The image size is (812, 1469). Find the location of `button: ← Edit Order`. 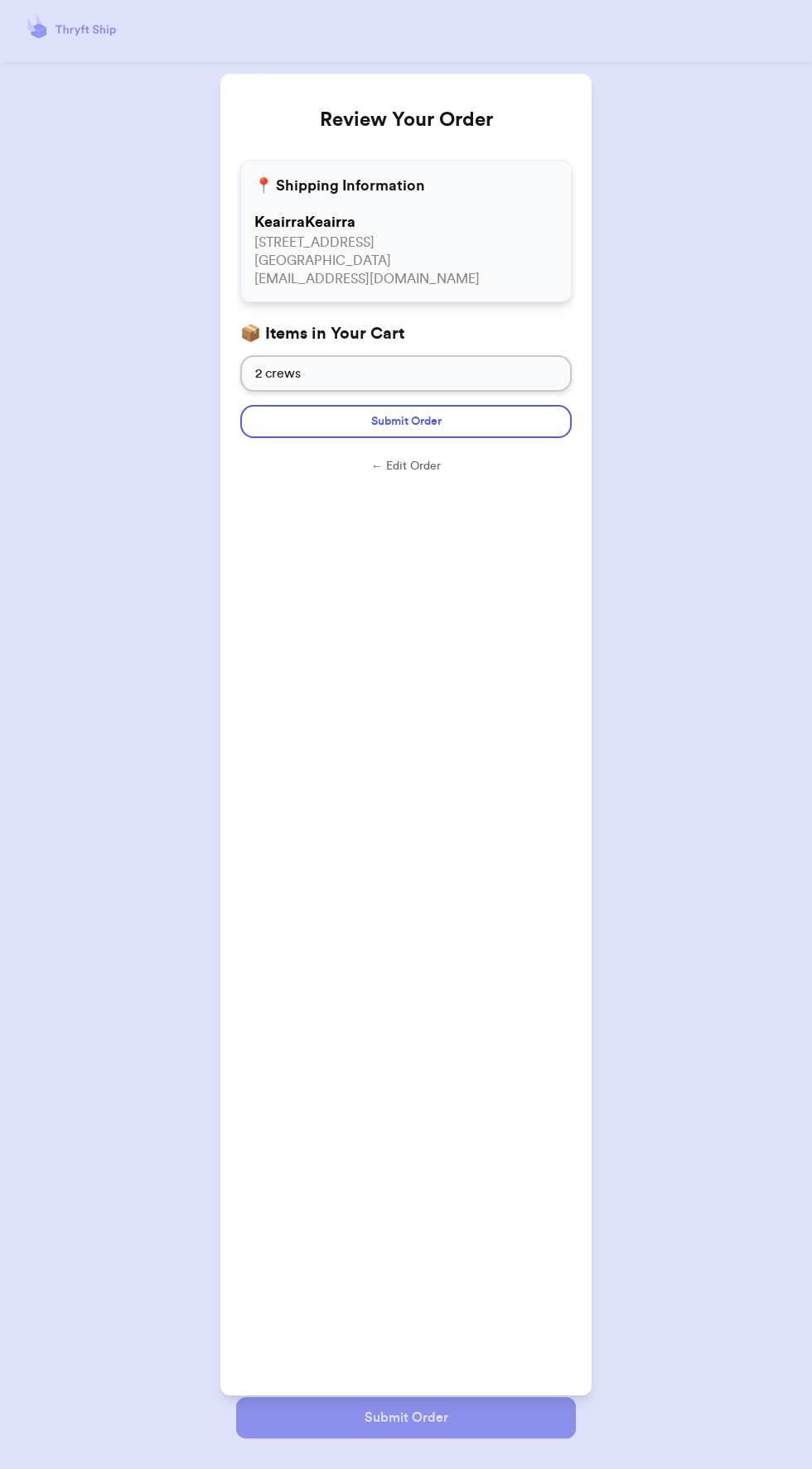

button: ← Edit Order is located at coordinates (406, 466).